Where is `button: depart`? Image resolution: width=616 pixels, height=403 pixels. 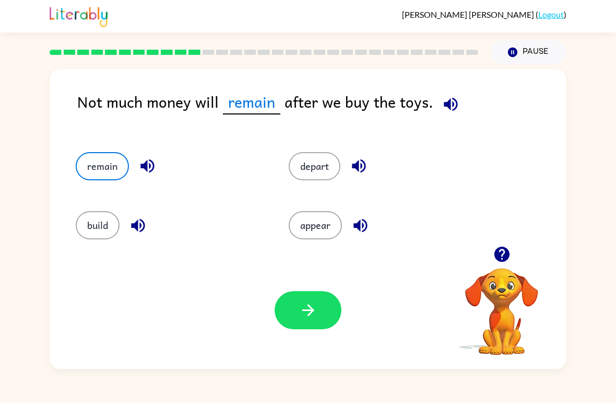 button: depart is located at coordinates (314, 166).